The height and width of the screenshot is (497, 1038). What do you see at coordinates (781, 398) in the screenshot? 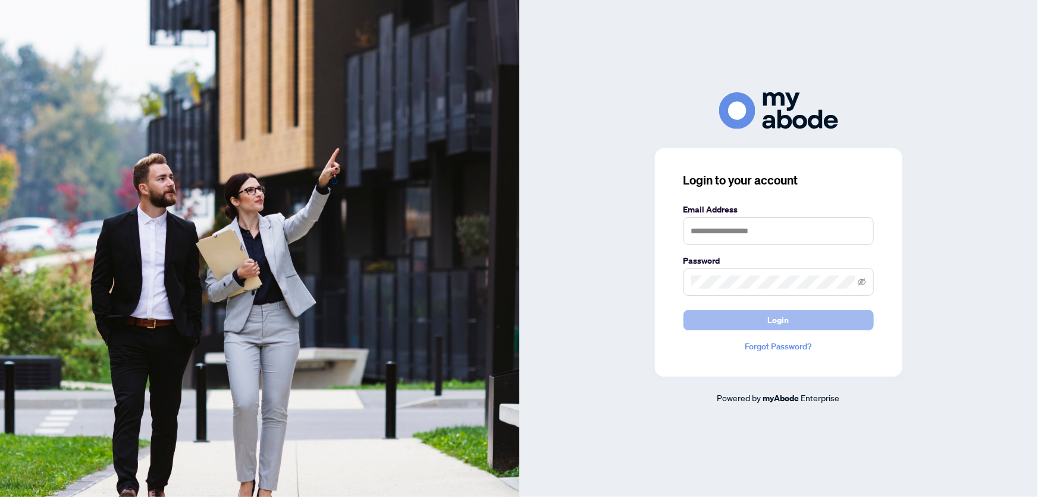
I see `a: myAbode` at bounding box center [781, 398].